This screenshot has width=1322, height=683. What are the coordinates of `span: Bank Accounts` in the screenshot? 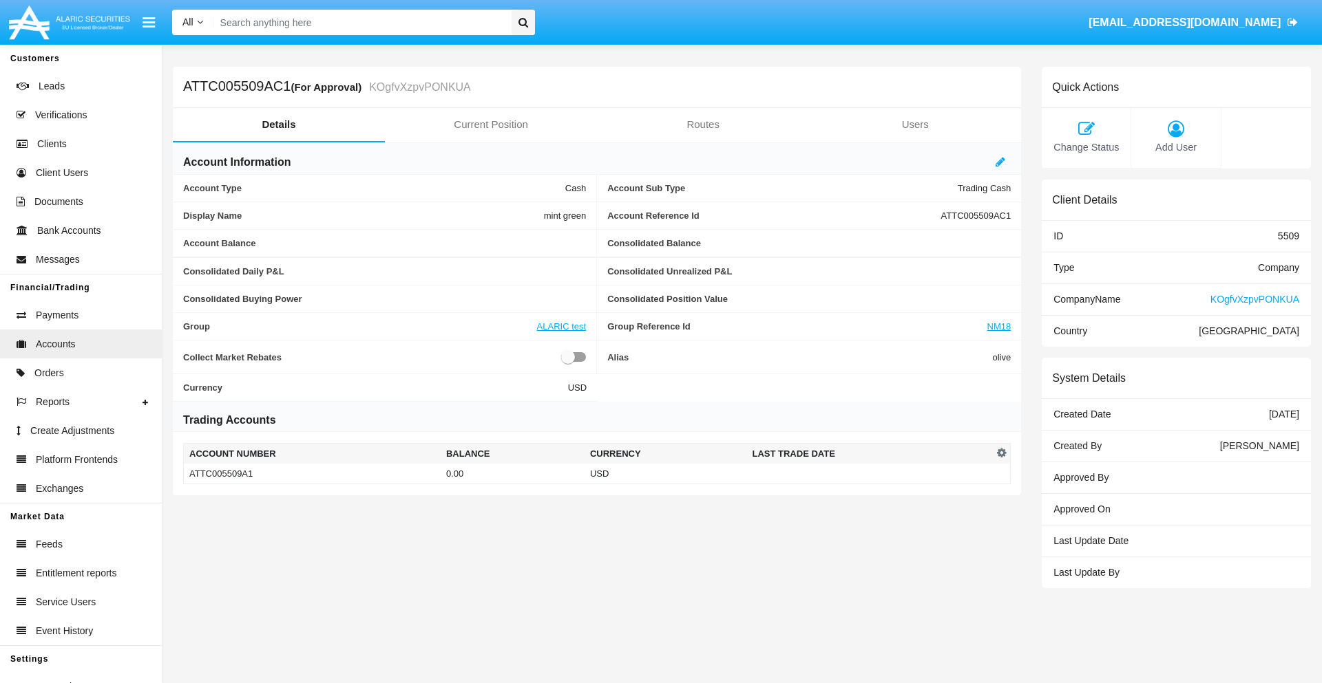 It's located at (69, 231).